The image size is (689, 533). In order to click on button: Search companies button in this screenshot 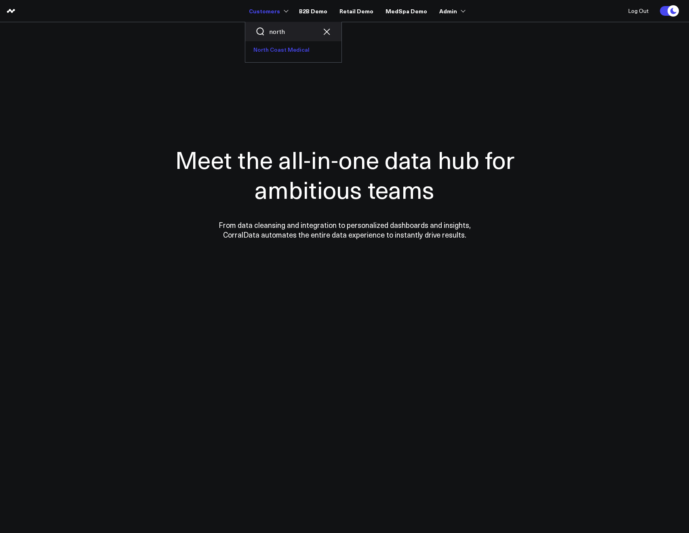, I will do `click(260, 32)`.